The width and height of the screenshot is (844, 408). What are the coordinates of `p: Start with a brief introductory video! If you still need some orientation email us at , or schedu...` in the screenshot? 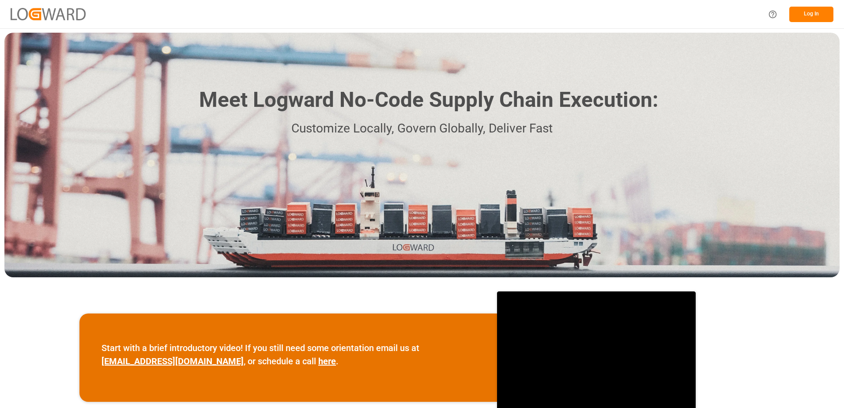 It's located at (288, 354).